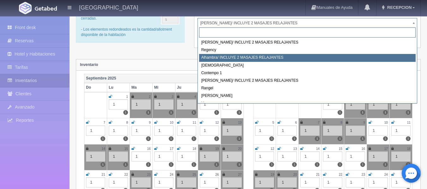  I want to click on div: Regency, so click(307, 50).